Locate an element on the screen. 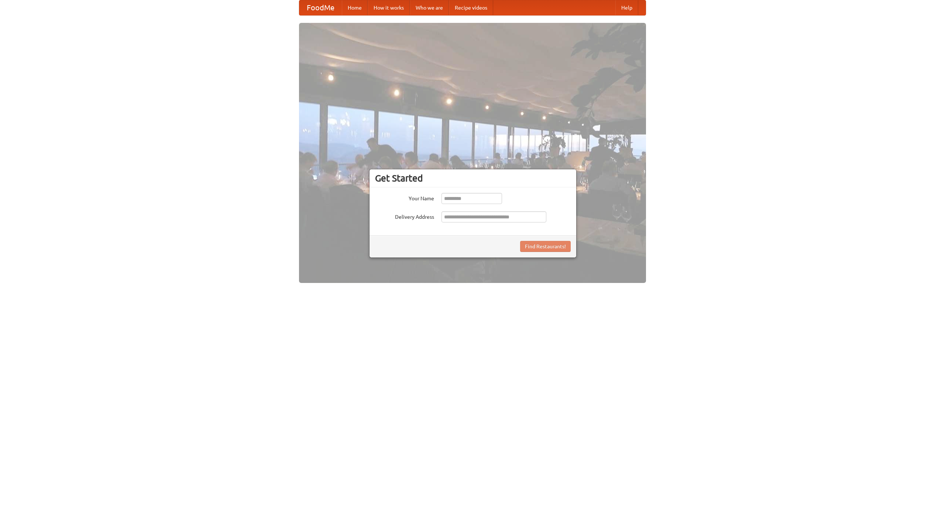 The image size is (945, 522). label: Your Name is located at coordinates (404, 197).